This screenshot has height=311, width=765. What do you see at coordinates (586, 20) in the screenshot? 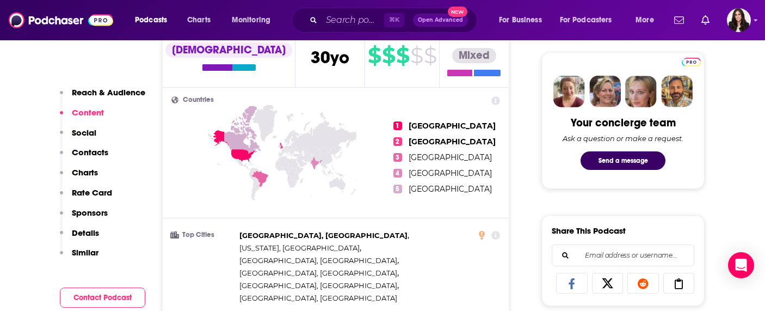
I see `span: For Podcasters` at bounding box center [586, 20].